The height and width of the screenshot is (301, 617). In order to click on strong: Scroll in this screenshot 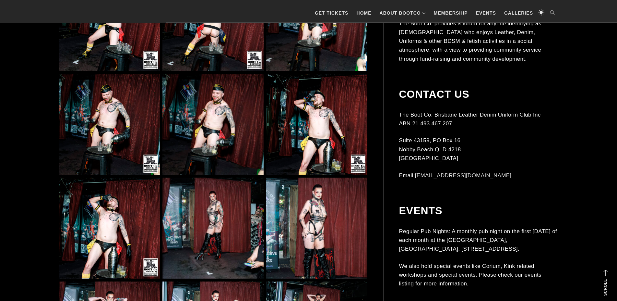, I will do `click(605, 287)`.